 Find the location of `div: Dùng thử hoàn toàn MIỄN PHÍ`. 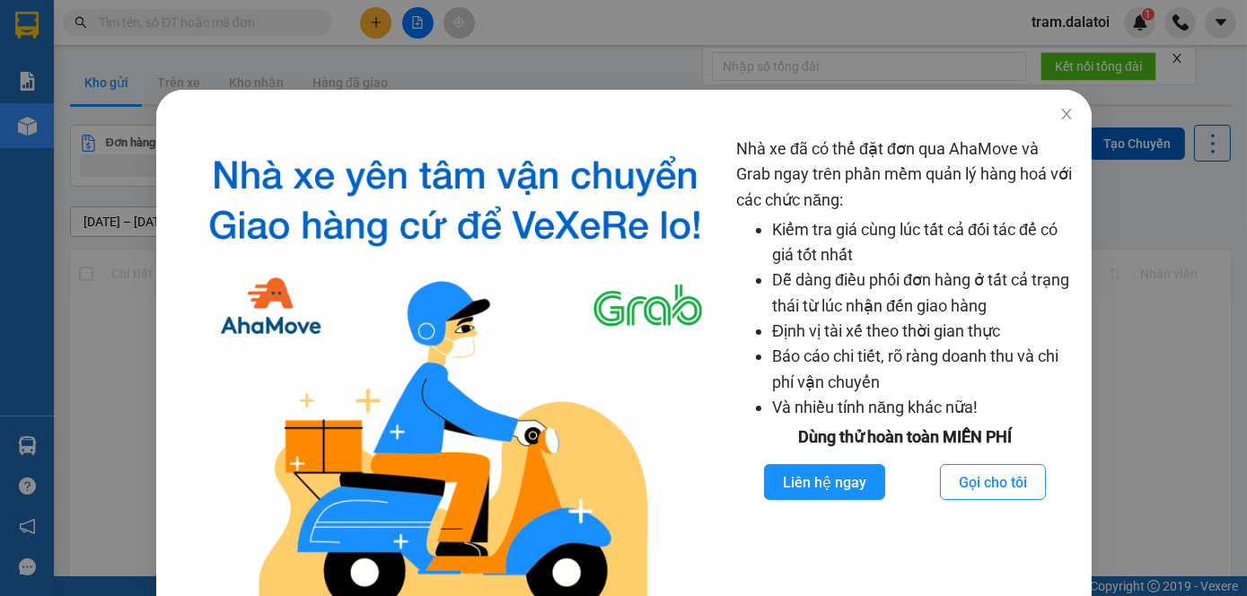

div: Dùng thử hoàn toàn MIỄN PHÍ is located at coordinates (905, 437).